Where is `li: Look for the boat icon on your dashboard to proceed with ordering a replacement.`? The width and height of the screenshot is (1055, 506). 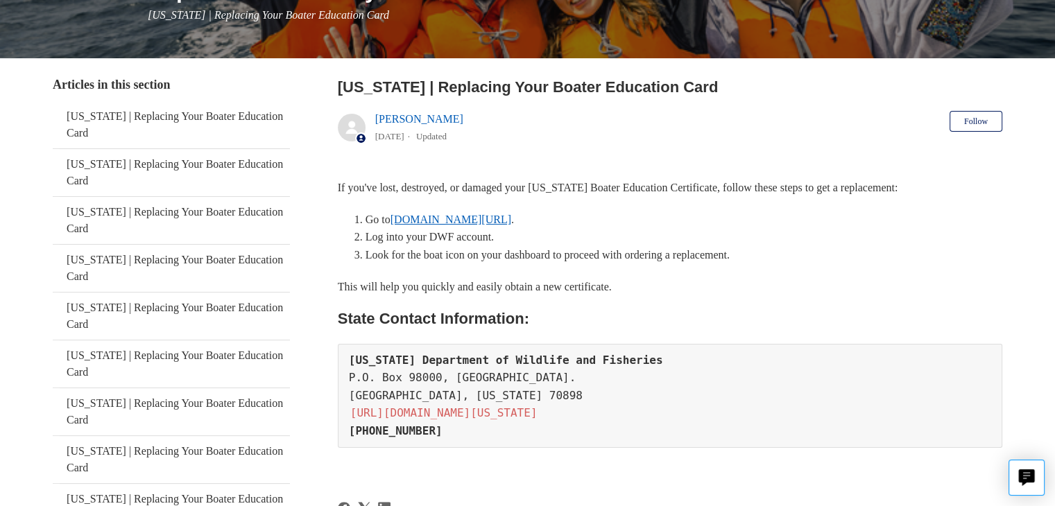 li: Look for the boat icon on your dashboard to proceed with ordering a replacement. is located at coordinates (684, 255).